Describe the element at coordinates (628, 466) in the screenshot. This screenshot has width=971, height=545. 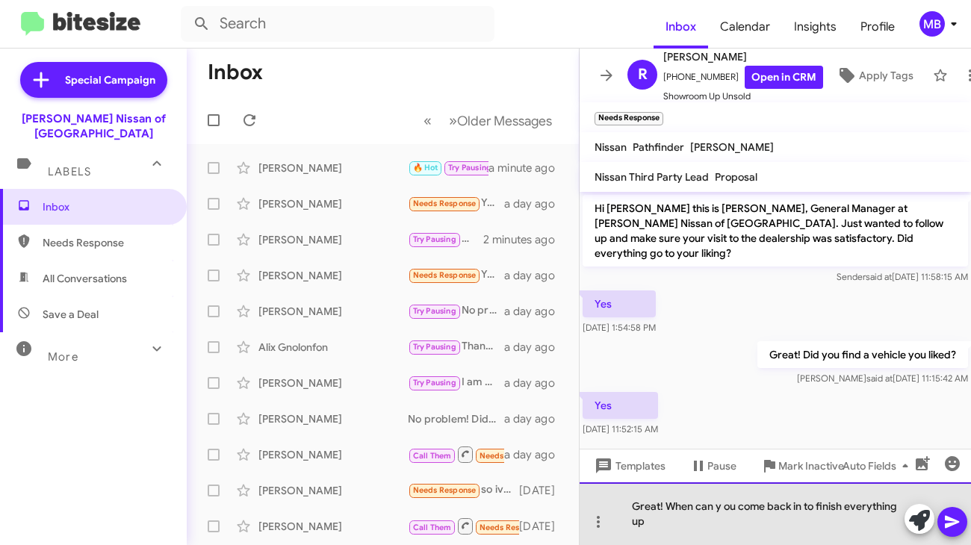
I see `button: Templates` at that location.